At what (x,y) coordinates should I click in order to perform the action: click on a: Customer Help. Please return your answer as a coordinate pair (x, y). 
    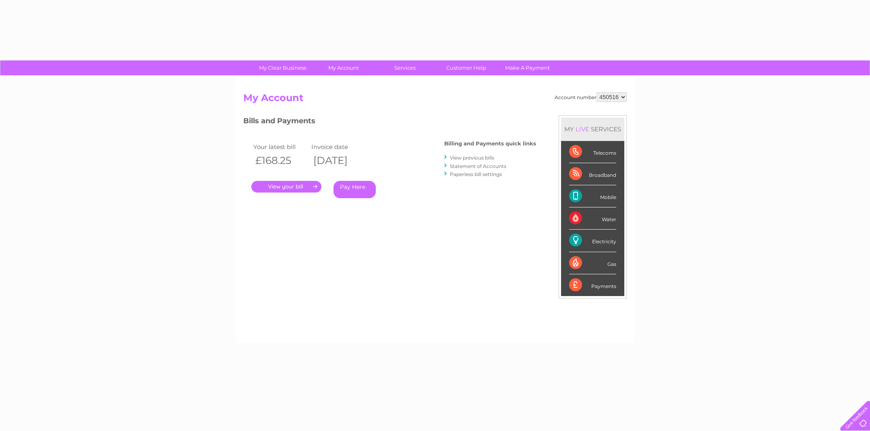
    Looking at the image, I should click on (466, 68).